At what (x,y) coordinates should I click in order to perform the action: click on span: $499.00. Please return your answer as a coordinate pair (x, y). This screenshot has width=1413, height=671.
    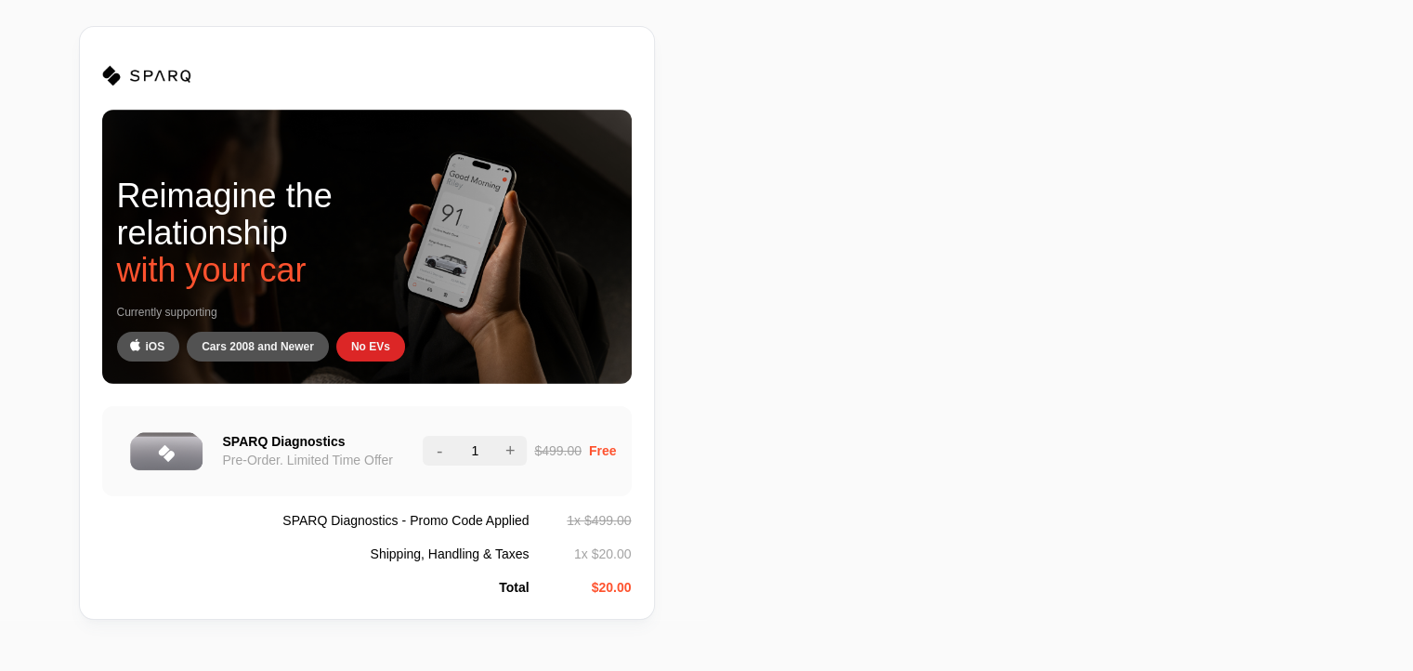
    Looking at the image, I should click on (557, 451).